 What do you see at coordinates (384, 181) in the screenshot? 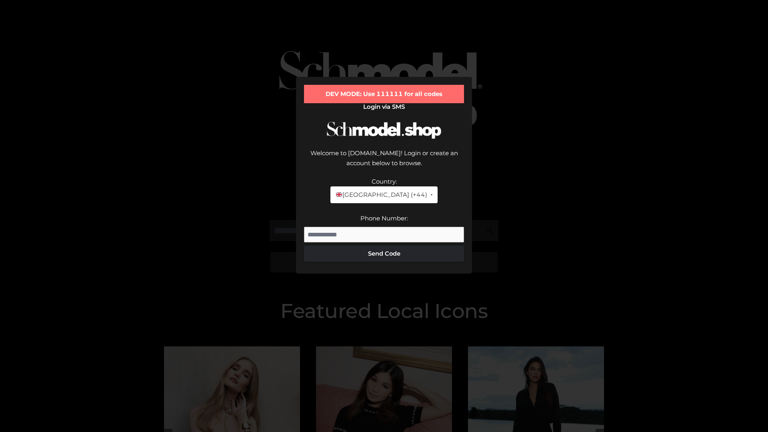
I see `label: Country:` at bounding box center [384, 181].